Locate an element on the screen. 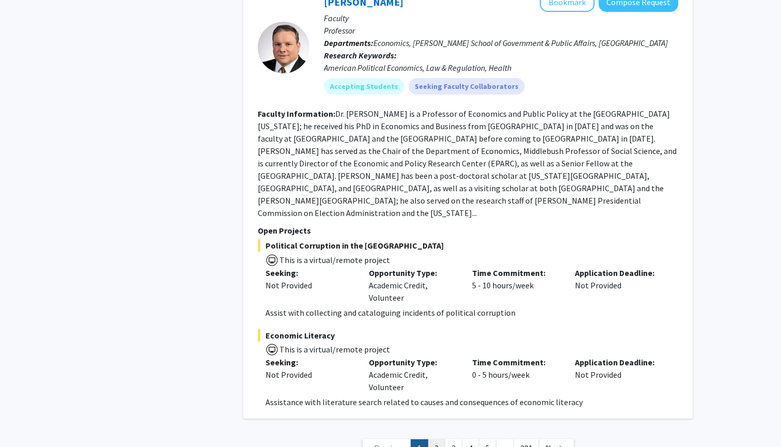 This screenshot has width=781, height=447. div: American Political Economics, Law & Regulation, Health is located at coordinates (501, 68).